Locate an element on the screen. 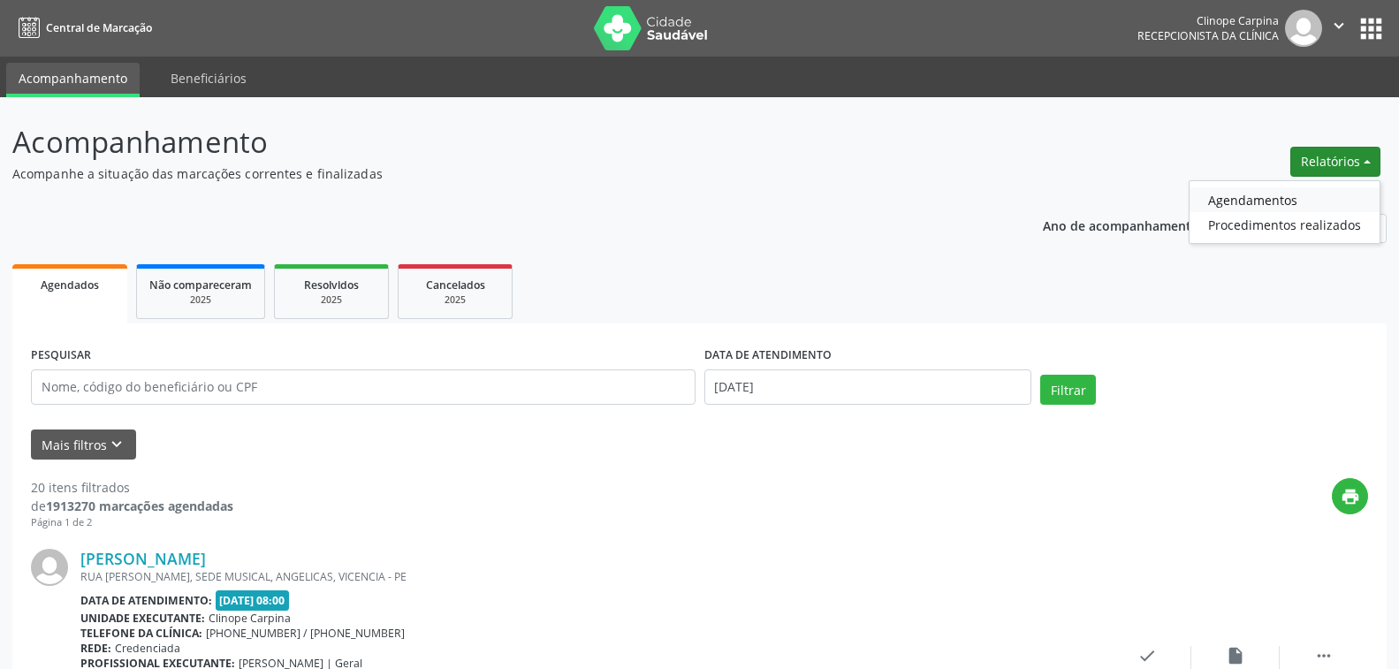  input: Selecione um intervalo is located at coordinates (868, 387).